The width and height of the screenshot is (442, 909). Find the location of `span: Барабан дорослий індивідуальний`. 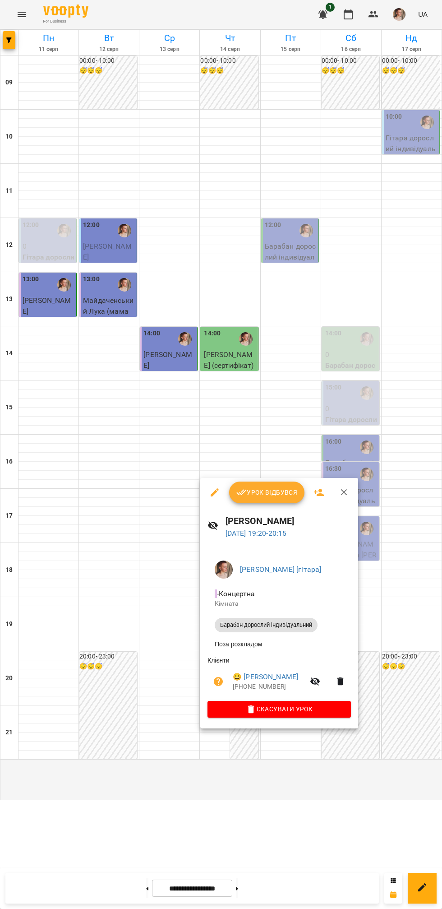

span: Барабан дорослий індивідуальний is located at coordinates (266, 625).